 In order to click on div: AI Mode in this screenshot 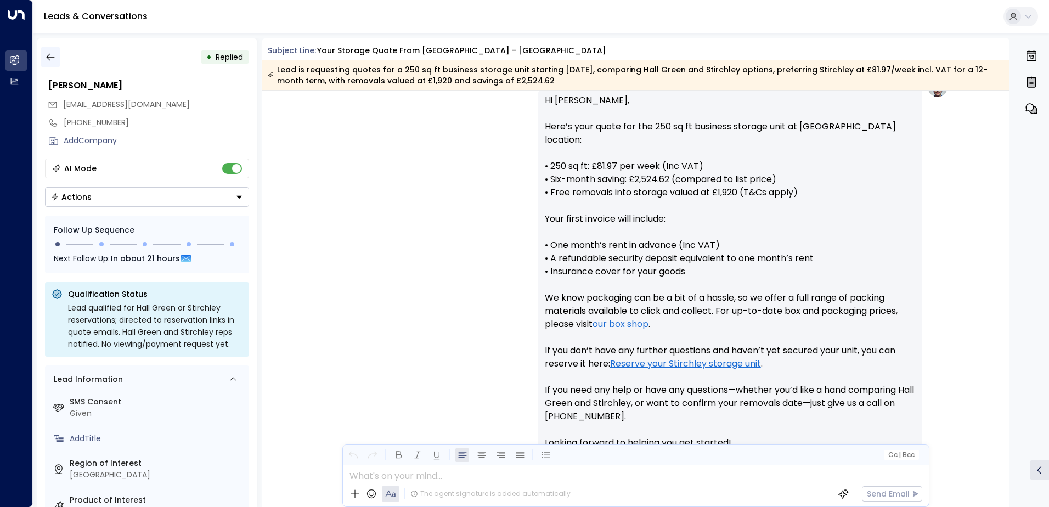, I will do `click(80, 168)`.